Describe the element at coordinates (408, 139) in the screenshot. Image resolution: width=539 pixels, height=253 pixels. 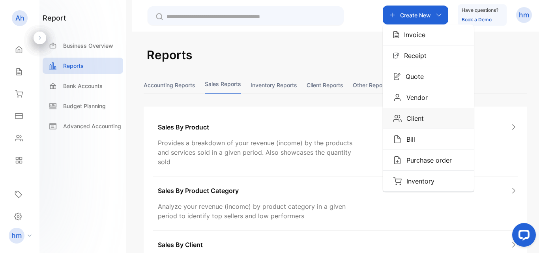
I see `p: Bill` at that location.